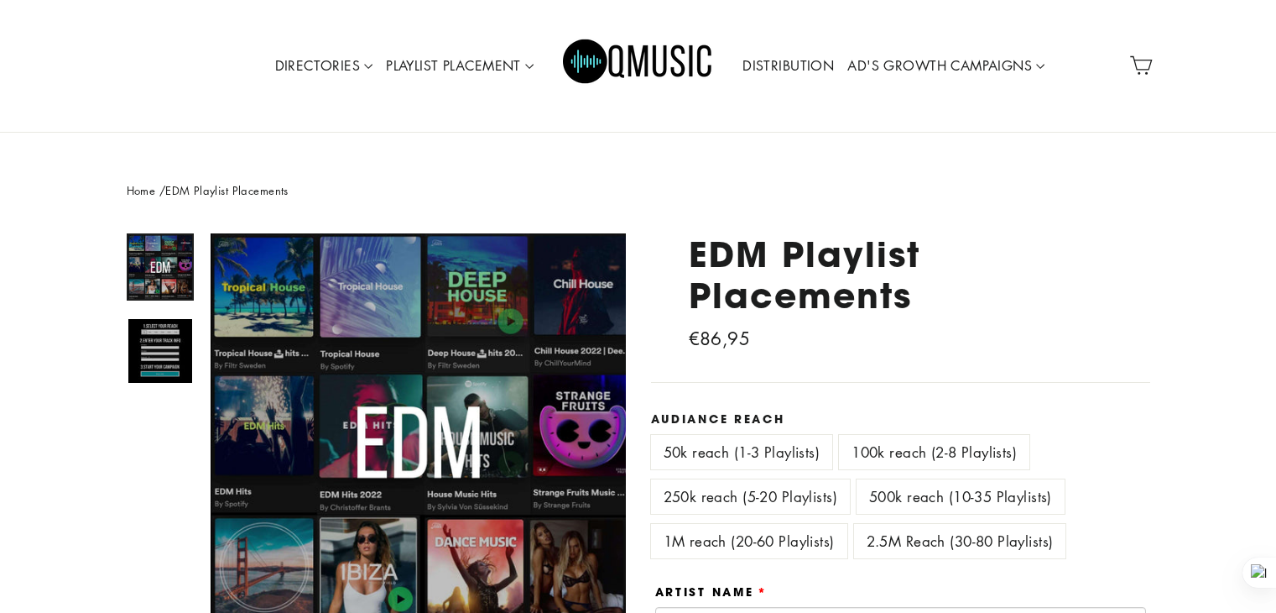 This screenshot has width=1276, height=613. What do you see at coordinates (920, 274) in the screenshot?
I see `h1: EDM Playlist Placements` at bounding box center [920, 274].